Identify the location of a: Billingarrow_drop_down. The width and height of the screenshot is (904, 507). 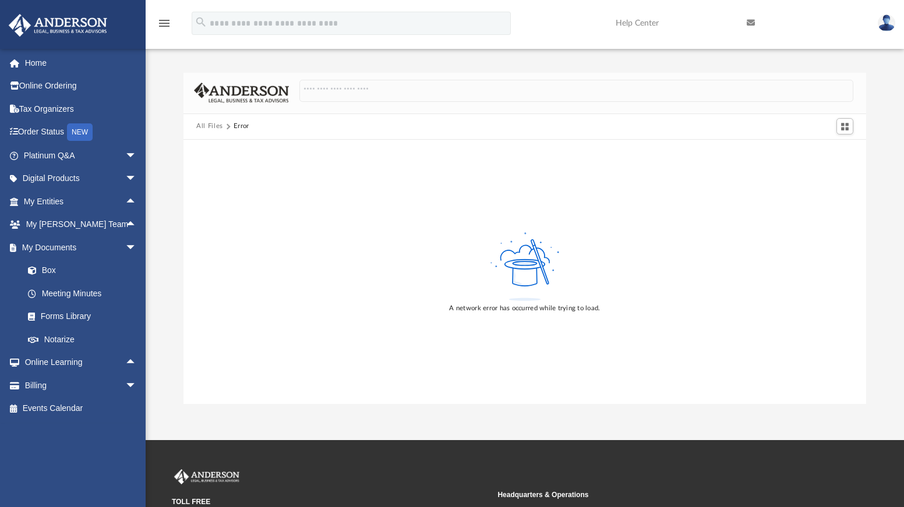
(81, 386).